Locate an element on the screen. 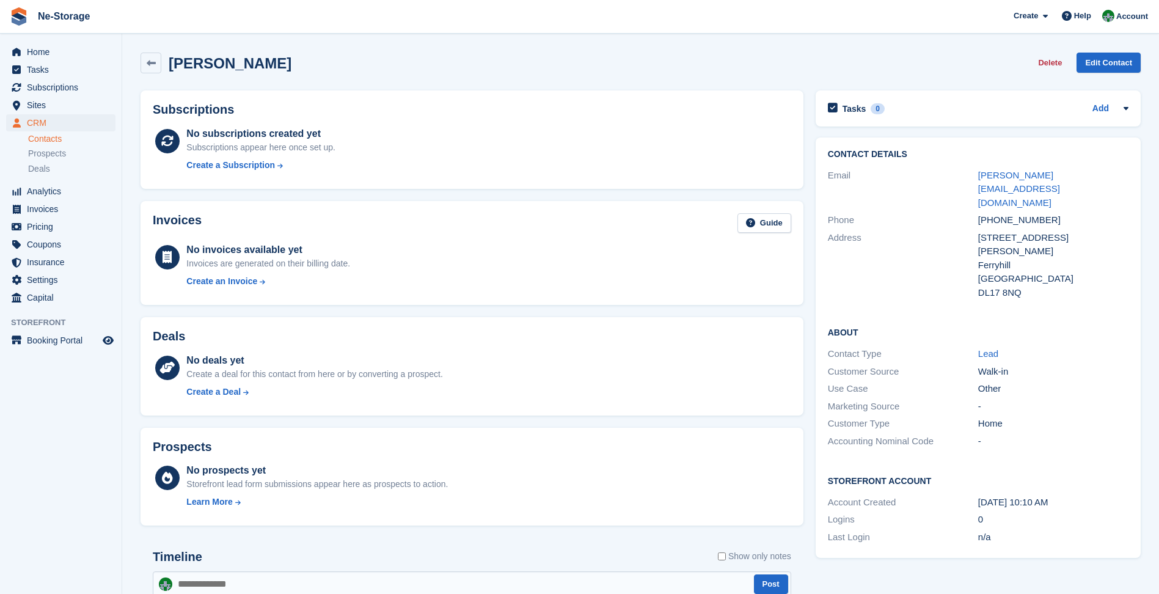 Image resolution: width=1159 pixels, height=594 pixels. a: Lead is located at coordinates (988, 353).